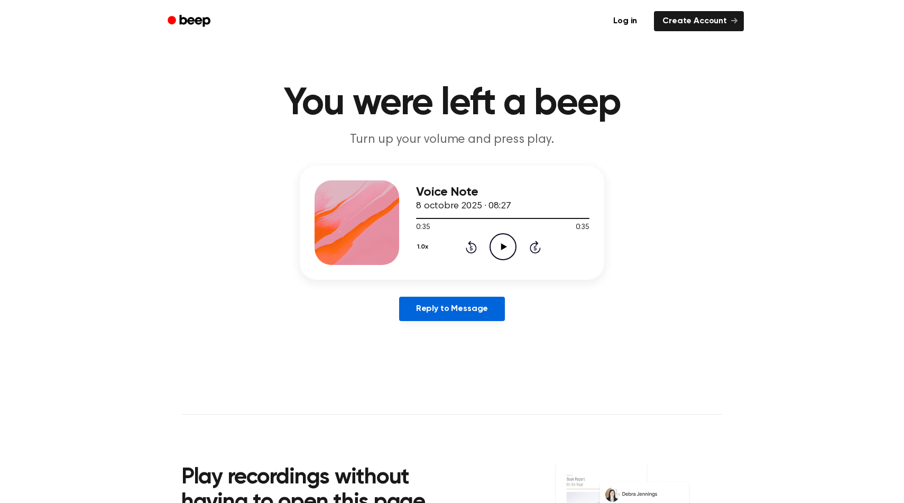 This screenshot has height=503, width=904. What do you see at coordinates (424, 247) in the screenshot?
I see `button: 1.0x` at bounding box center [424, 247].